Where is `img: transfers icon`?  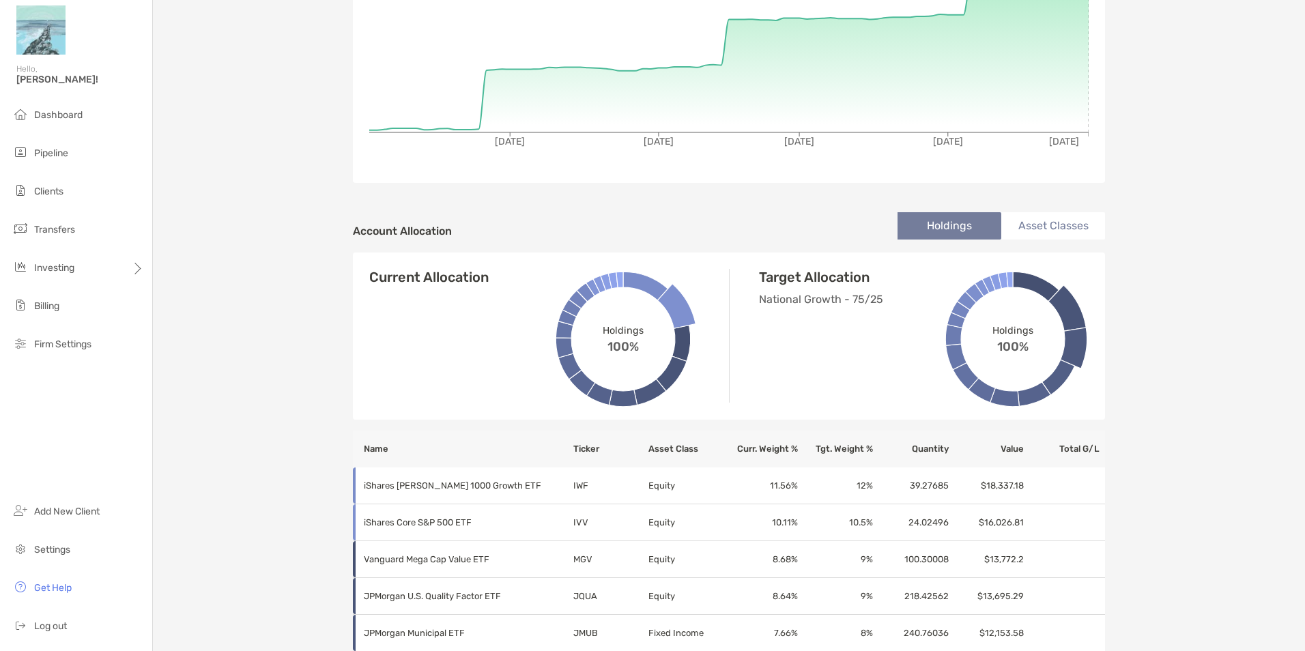
img: transfers icon is located at coordinates (20, 229).